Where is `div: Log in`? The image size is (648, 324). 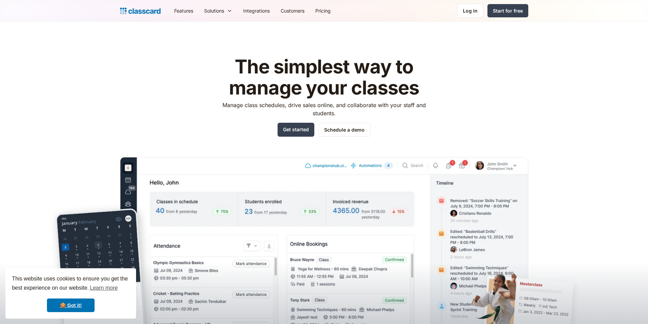 div: Log in is located at coordinates (470, 11).